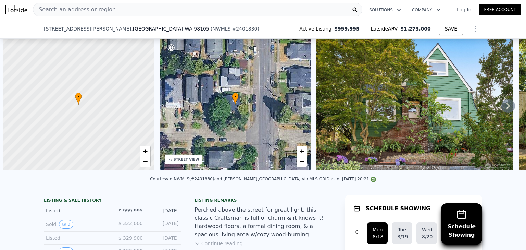 The image size is (526, 250). Describe the element at coordinates (317, 29) in the screenshot. I see `span: Active Listing` at that location.